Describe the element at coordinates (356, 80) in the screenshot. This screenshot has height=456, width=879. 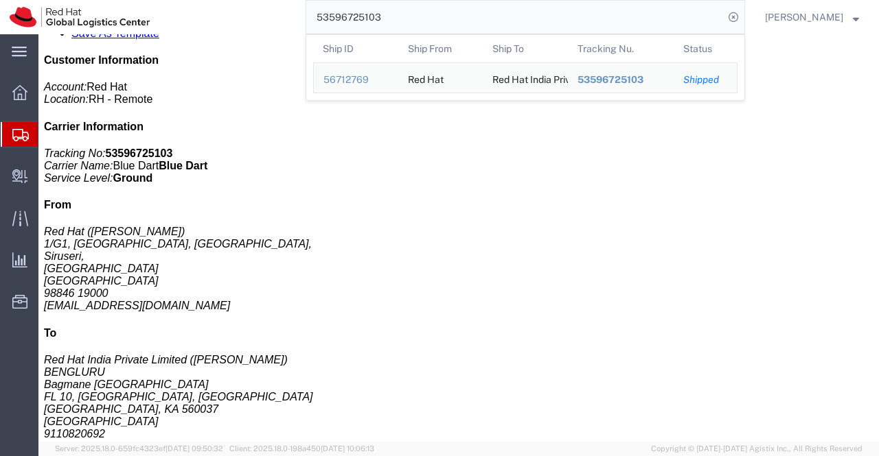
I see `div: 56712769` at that location.